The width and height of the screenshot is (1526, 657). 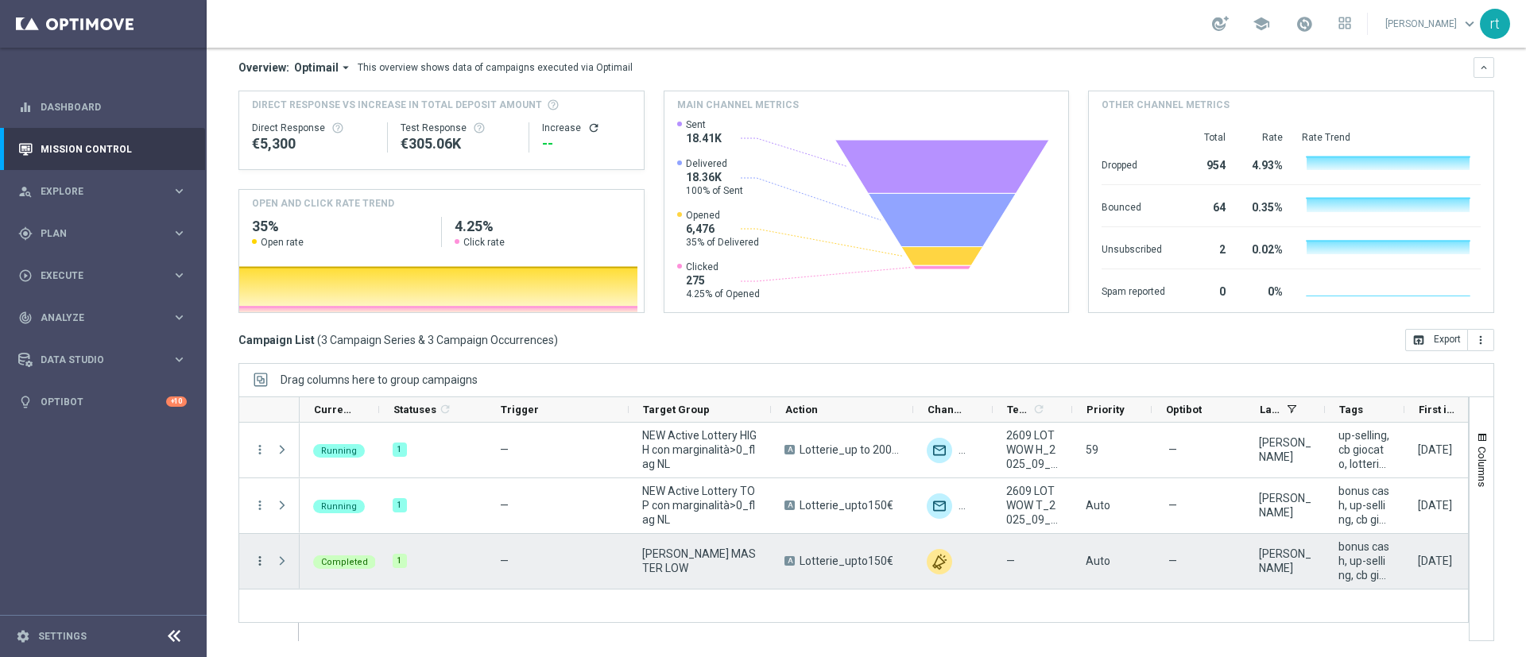 What do you see at coordinates (703, 125) in the screenshot?
I see `span: Sent` at bounding box center [703, 125].